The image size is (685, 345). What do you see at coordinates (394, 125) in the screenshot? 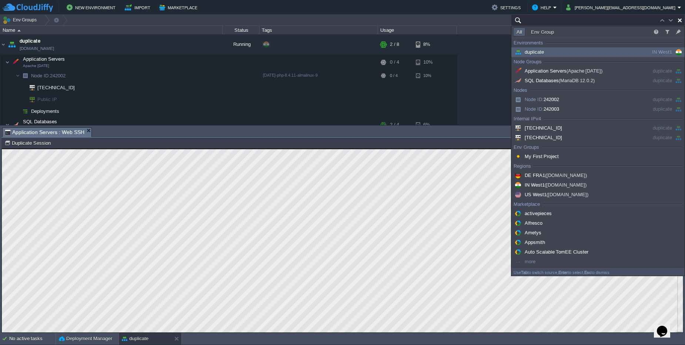
I see `div: 2 / 4` at bounding box center [394, 125].